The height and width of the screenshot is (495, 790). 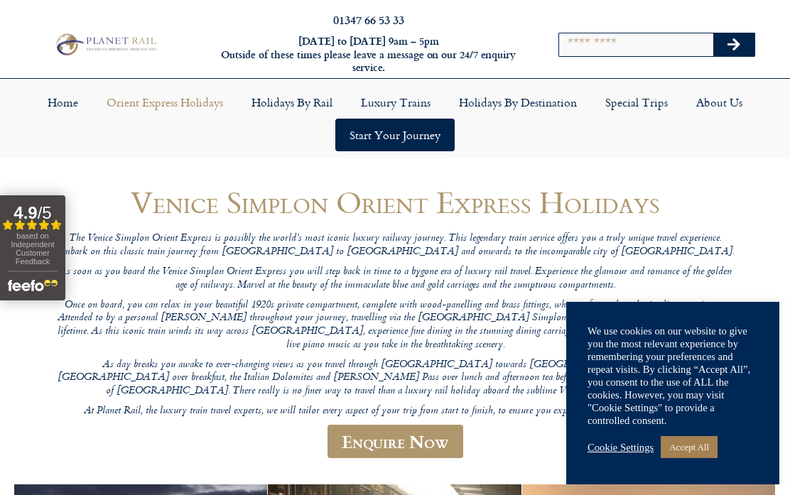 What do you see at coordinates (395, 411) in the screenshot?
I see `p: At Planet Rail, the luxury train travel experts, we will tailor every aspect of your trip from st...` at bounding box center [395, 411].